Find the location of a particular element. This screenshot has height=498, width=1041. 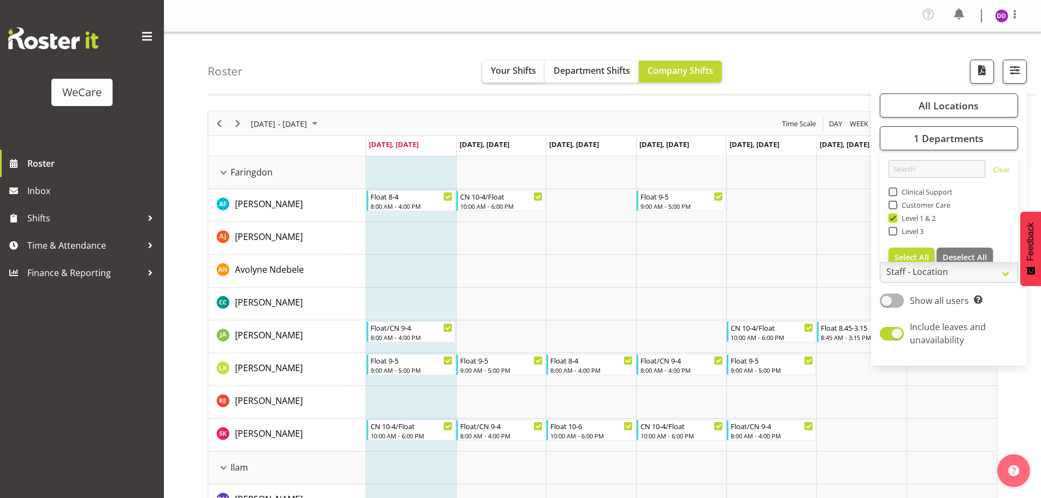

span: Company Shifts is located at coordinates (680, 70).